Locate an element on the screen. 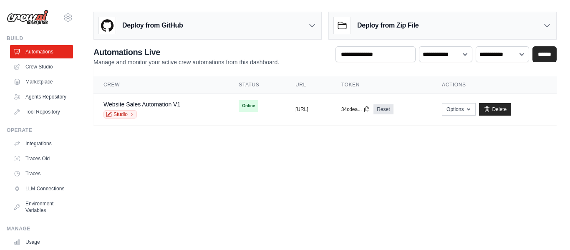 The height and width of the screenshot is (250, 570). div: Operate is located at coordinates (40, 130).